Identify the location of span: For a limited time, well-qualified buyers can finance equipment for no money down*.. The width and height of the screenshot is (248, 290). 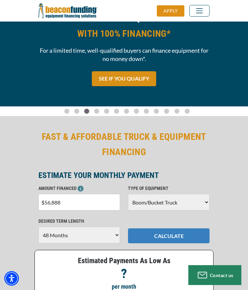
(124, 55).